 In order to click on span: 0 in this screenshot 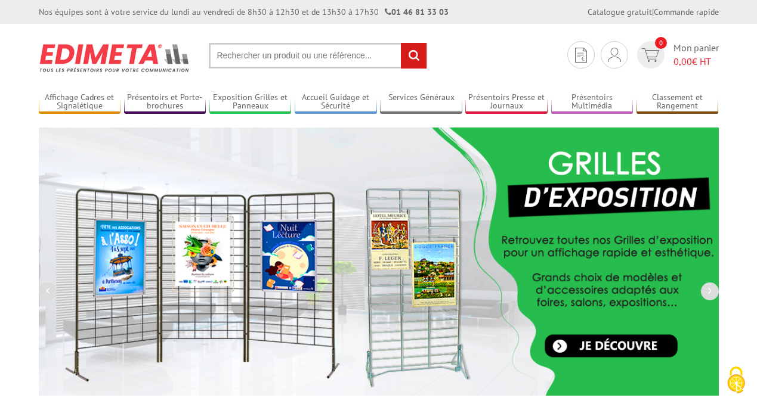, I will do `click(661, 43)`.